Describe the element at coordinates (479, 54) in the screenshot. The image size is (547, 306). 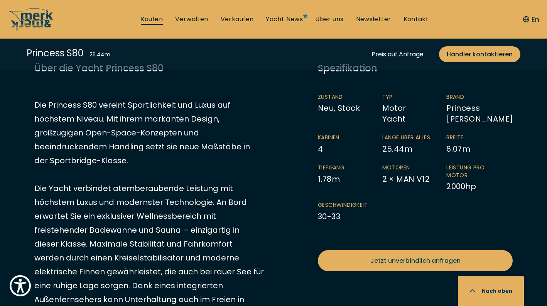
I see `a: Händler kontaktieren` at that location.